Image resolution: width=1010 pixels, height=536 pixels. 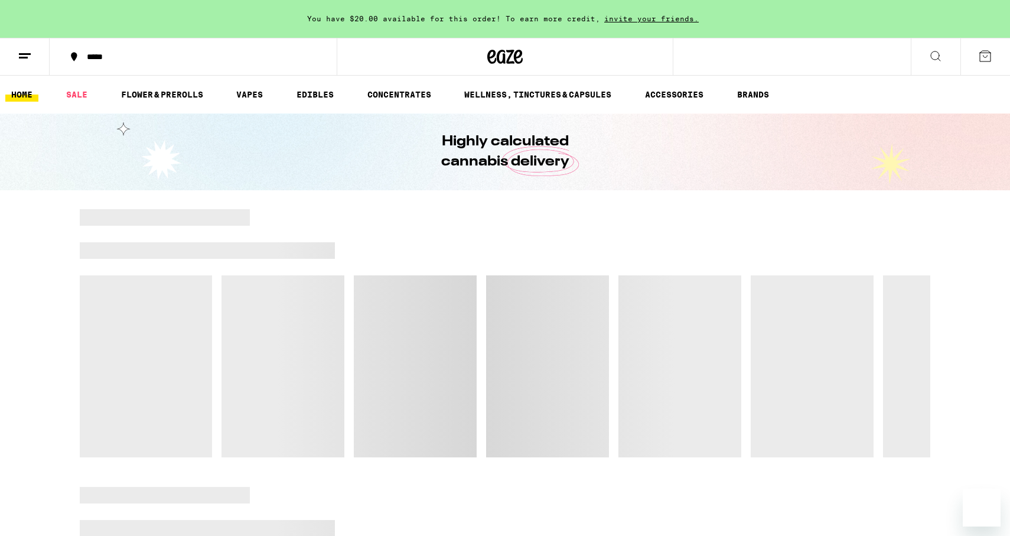 I want to click on a: SALE, so click(x=77, y=95).